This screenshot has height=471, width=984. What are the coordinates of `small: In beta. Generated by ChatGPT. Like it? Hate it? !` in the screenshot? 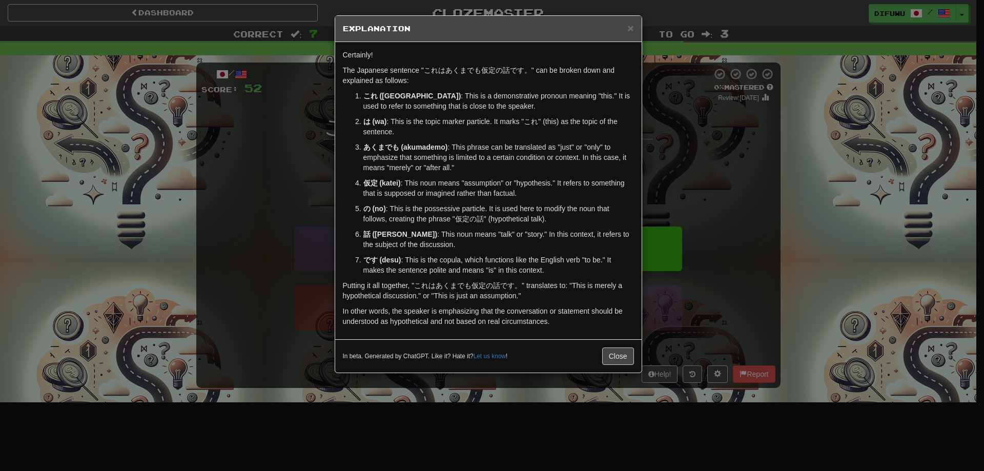 It's located at (425, 356).